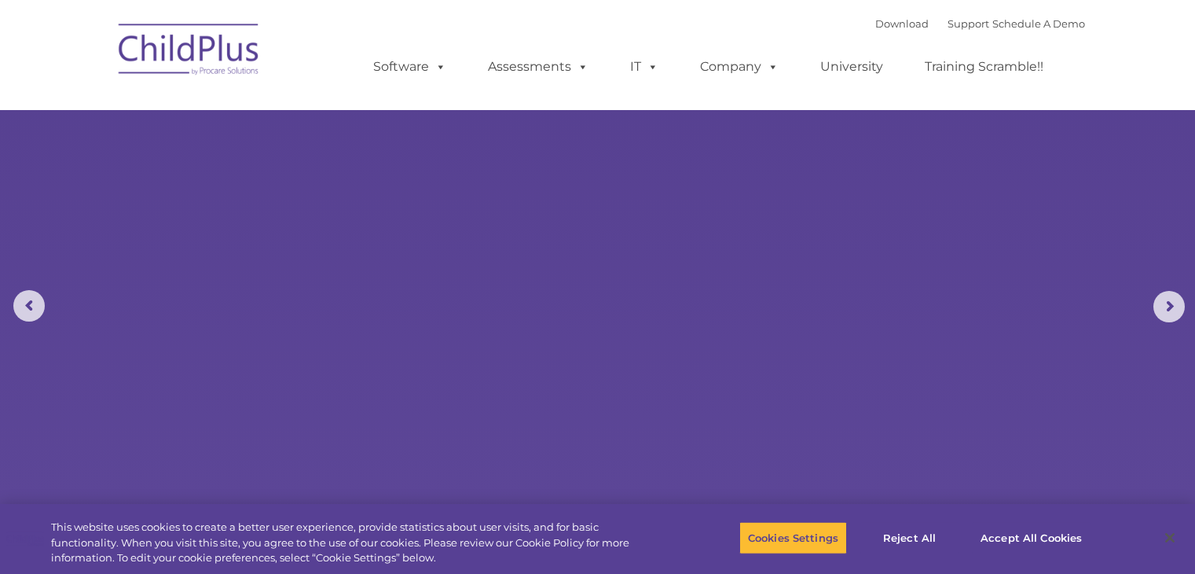  I want to click on a: University, so click(852, 67).